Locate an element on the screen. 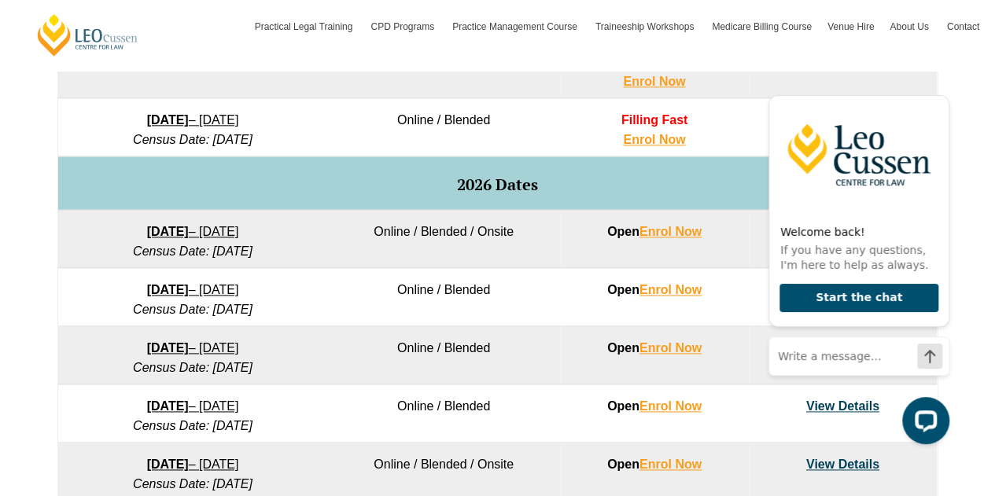  a: About Us is located at coordinates (910, 27).